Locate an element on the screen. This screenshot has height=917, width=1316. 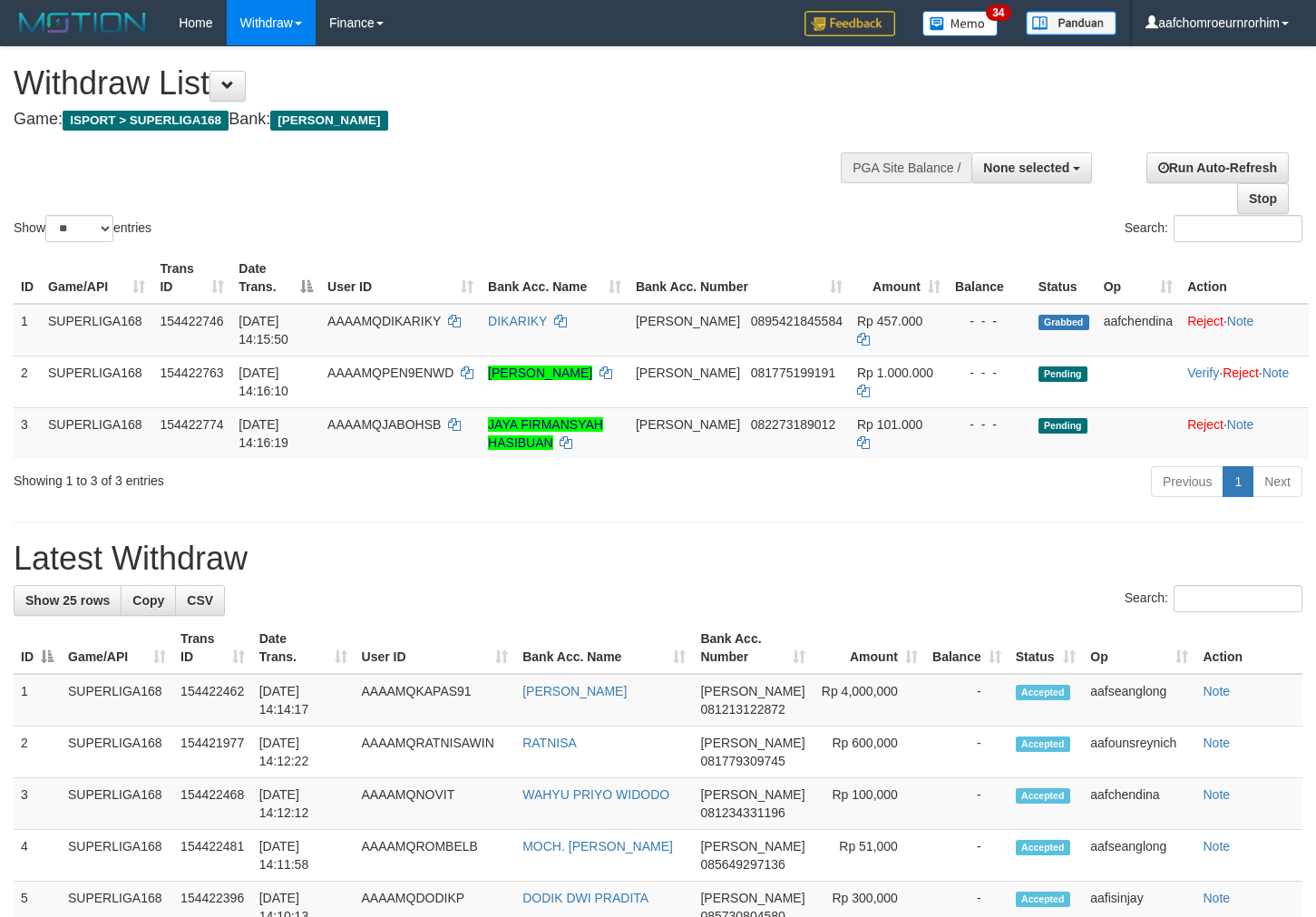
span: Copy 081234331196 to clipboard is located at coordinates (742, 813).